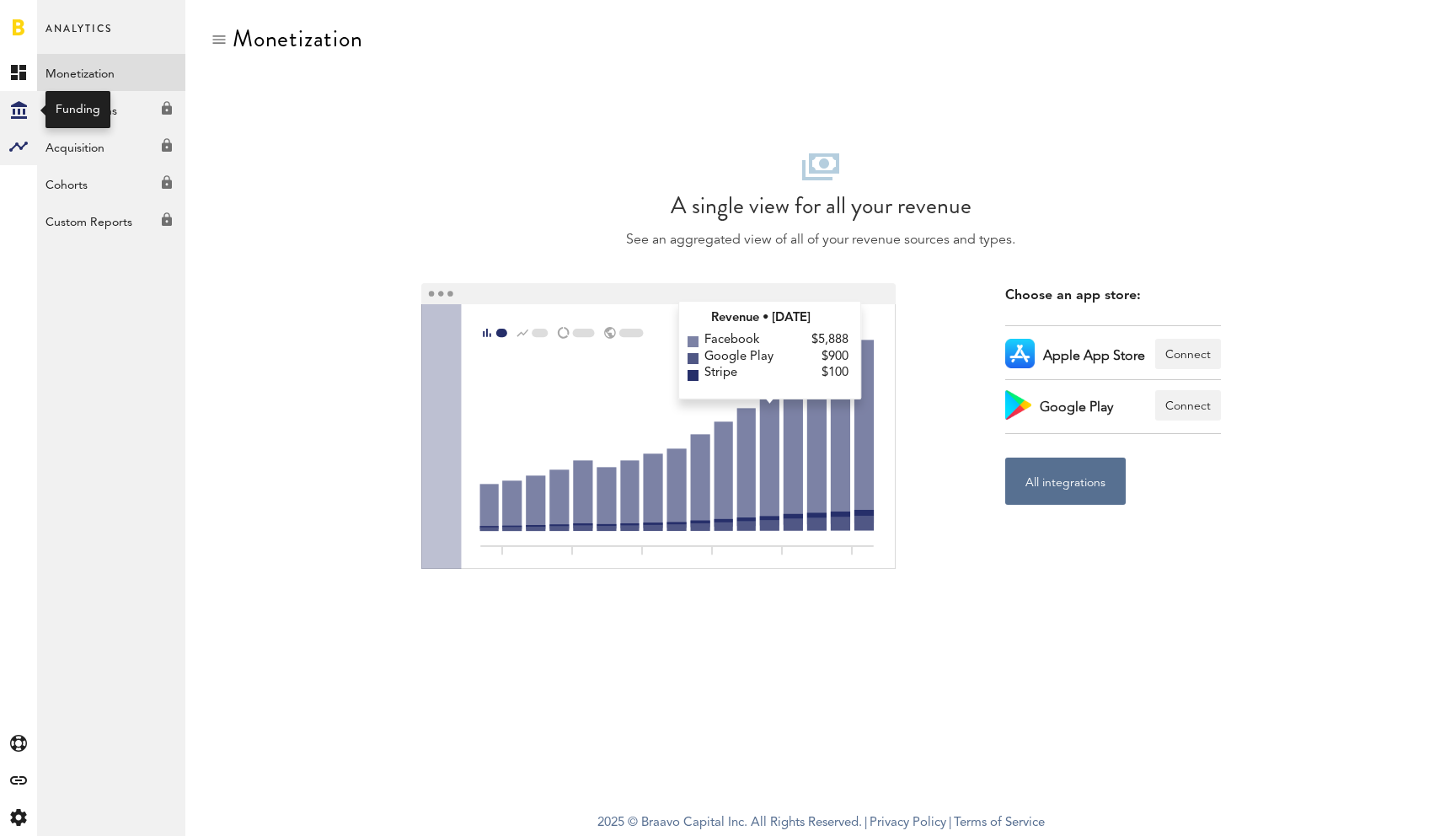 This screenshot has height=836, width=1456. Describe the element at coordinates (821, 167) in the screenshot. I see `img: revenue-icon-light-blue.svg` at that location.